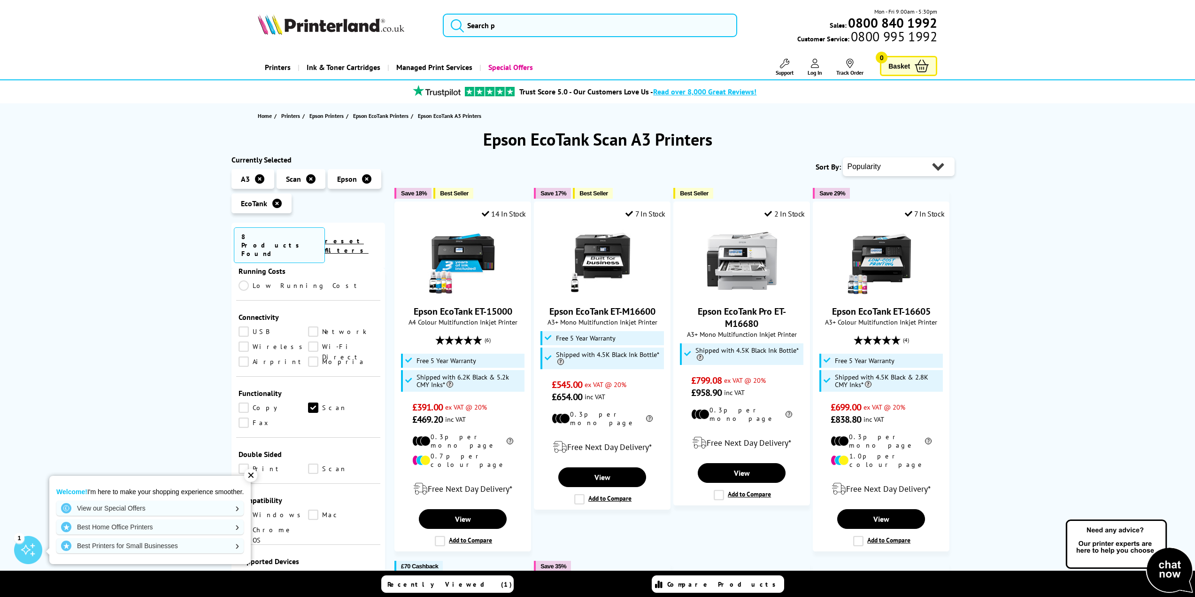  Describe the element at coordinates (72, 491) in the screenshot. I see `strong: Welcome!` at that location.